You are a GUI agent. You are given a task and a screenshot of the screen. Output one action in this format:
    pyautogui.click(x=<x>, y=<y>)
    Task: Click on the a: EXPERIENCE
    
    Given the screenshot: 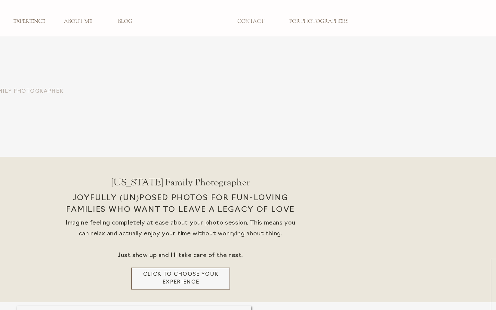 What is the action you would take?
    pyautogui.click(x=29, y=22)
    